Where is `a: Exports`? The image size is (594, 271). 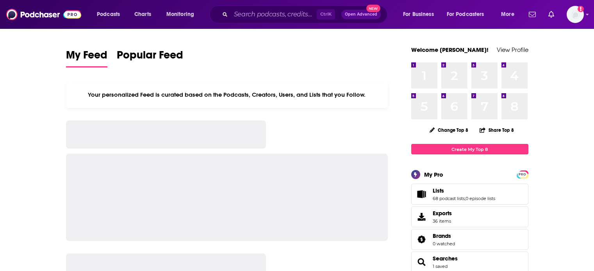
a: Exports is located at coordinates (470, 217).